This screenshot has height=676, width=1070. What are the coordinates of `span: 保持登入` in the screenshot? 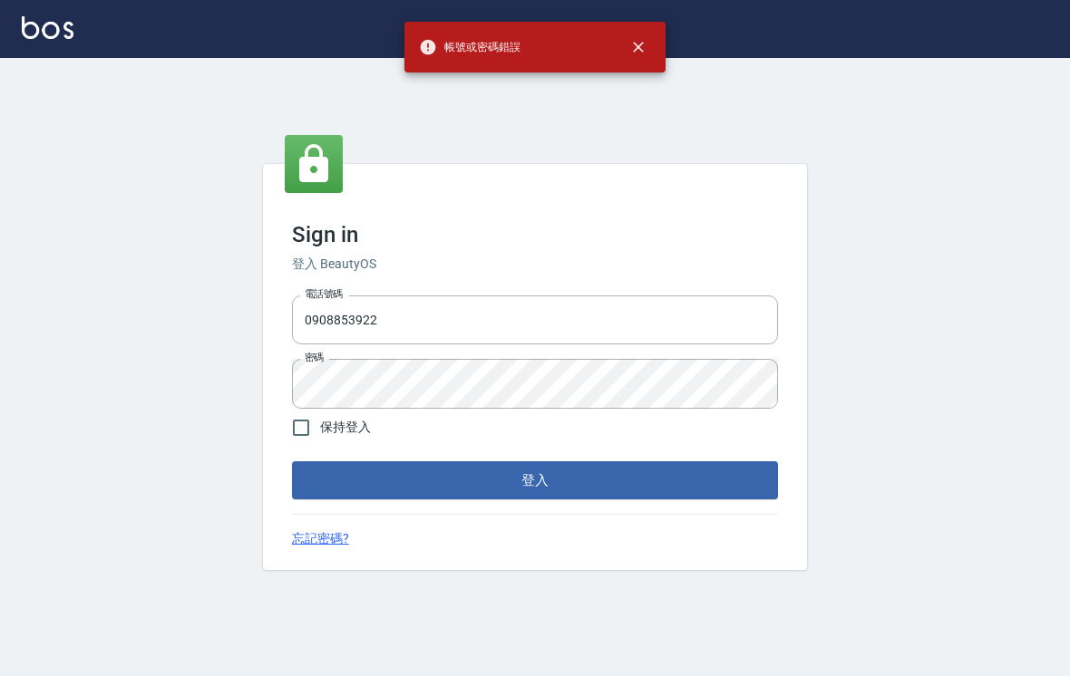 It's located at (345, 427).